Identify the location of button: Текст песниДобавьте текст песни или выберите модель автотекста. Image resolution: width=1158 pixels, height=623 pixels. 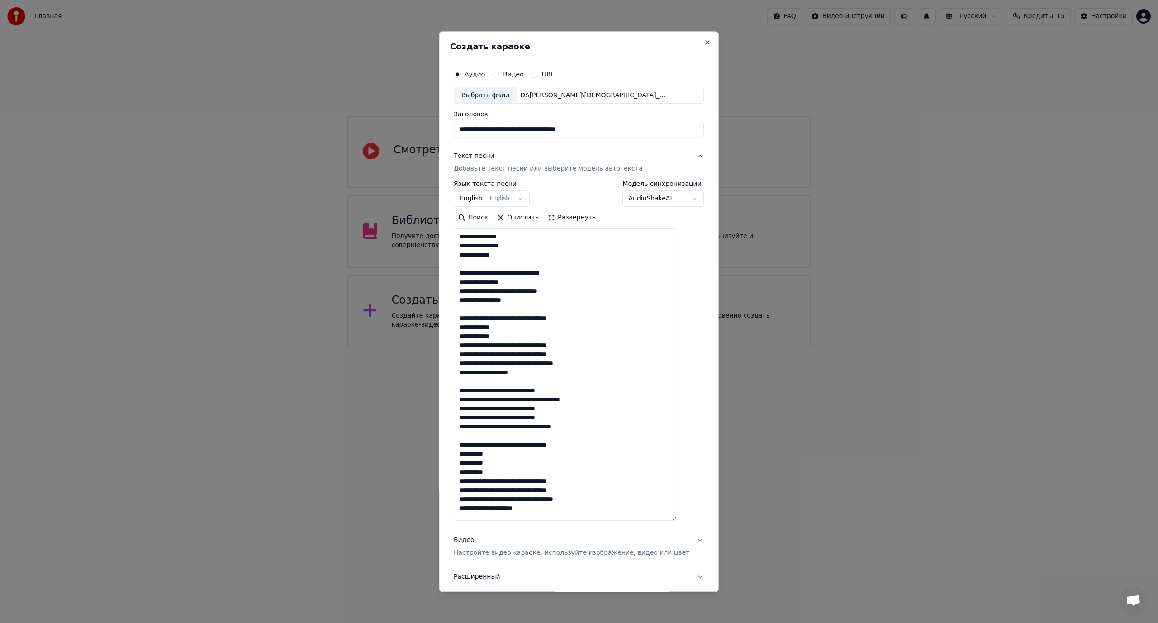
(579, 163).